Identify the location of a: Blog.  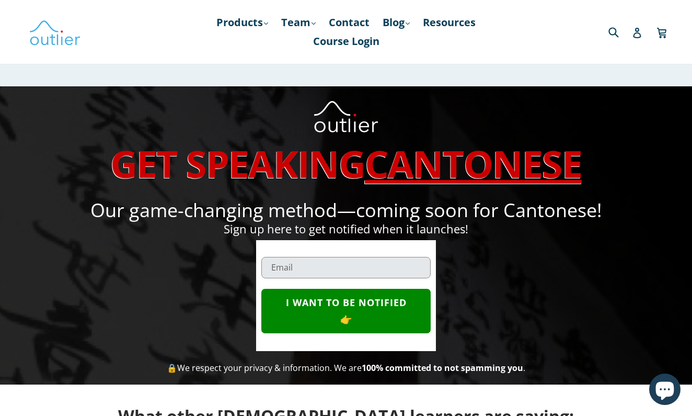
(396, 22).